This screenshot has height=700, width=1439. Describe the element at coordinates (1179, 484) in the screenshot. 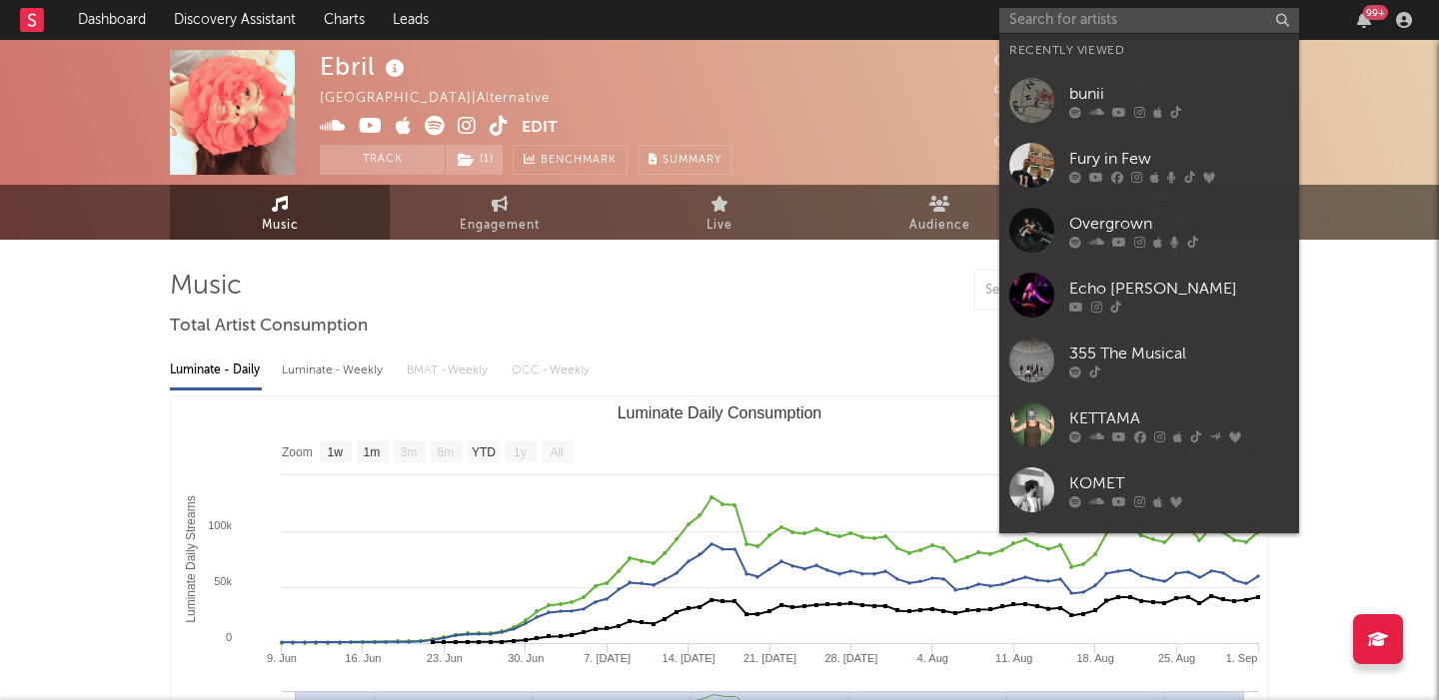

I see `div: KOMET` at that location.